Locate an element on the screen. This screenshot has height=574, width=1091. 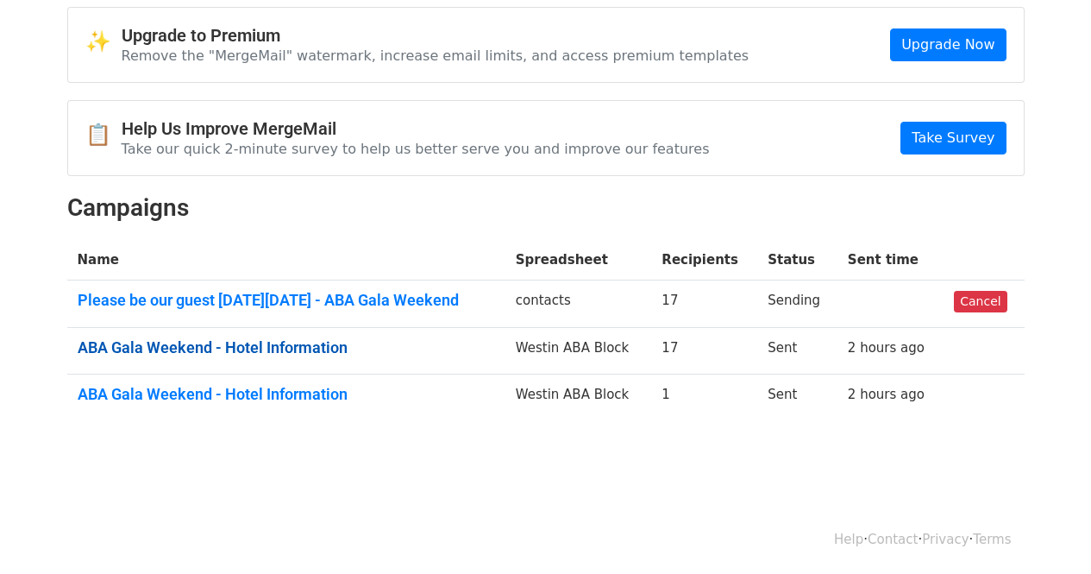
td: Sending is located at coordinates (797, 304).